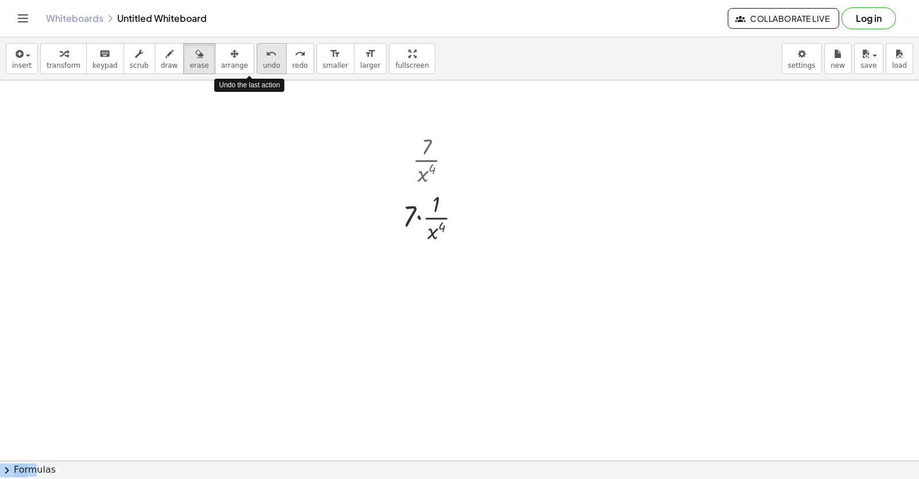 Image resolution: width=919 pixels, height=479 pixels. Describe the element at coordinates (899, 65) in the screenshot. I see `span: load` at that location.